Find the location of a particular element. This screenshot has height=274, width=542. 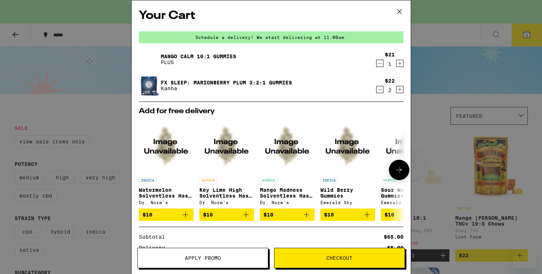

img: Dr. Norm's - Key Lime High Solventless Hash Gummy is located at coordinates (227, 146).